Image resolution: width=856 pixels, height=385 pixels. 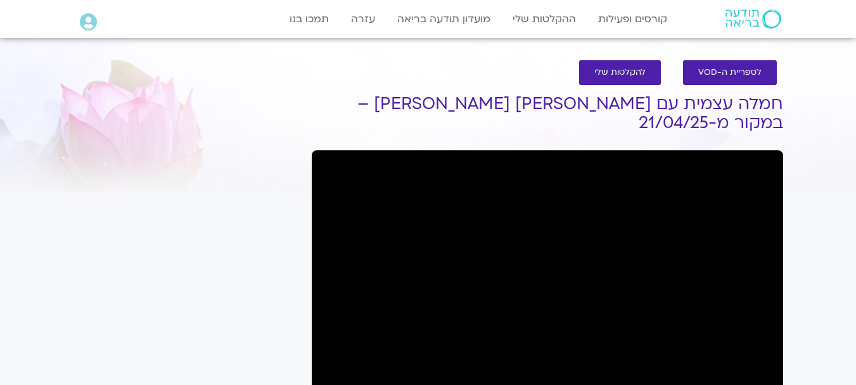 What do you see at coordinates (309, 19) in the screenshot?
I see `a: תמכו בנו` at bounding box center [309, 19].